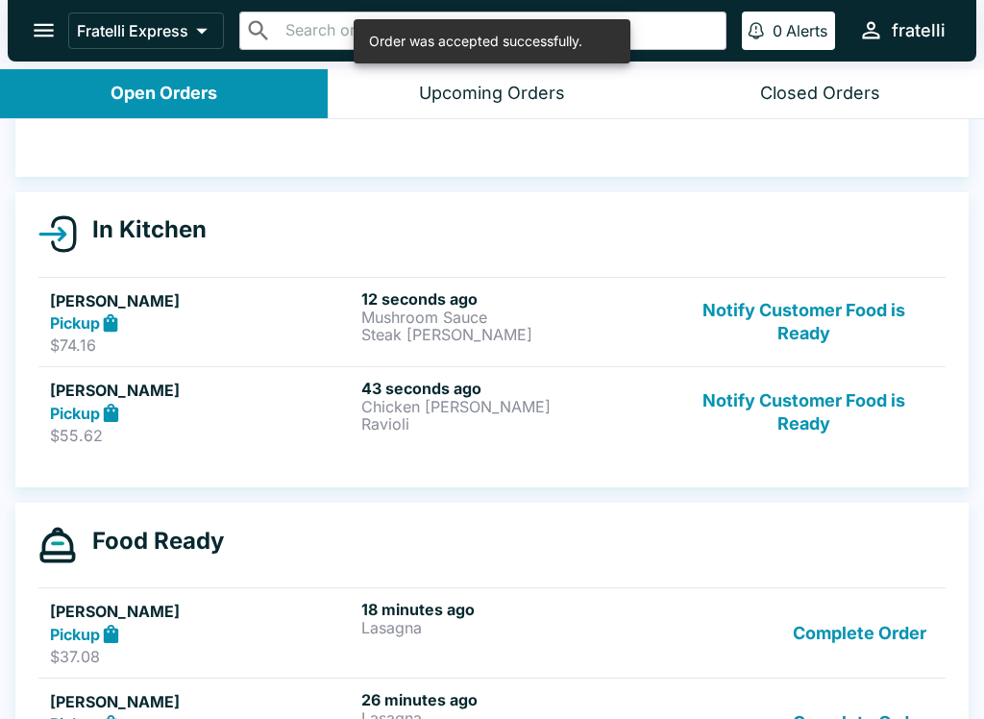  Describe the element at coordinates (133, 31) in the screenshot. I see `p: Fratelli Express` at that location.